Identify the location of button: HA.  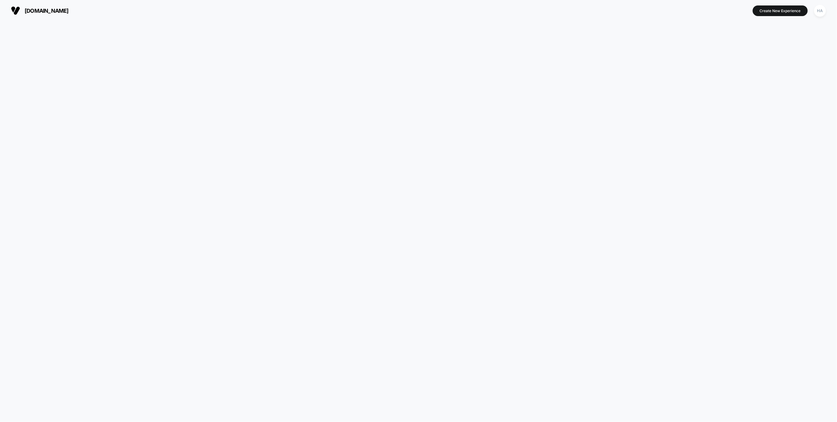
(820, 11).